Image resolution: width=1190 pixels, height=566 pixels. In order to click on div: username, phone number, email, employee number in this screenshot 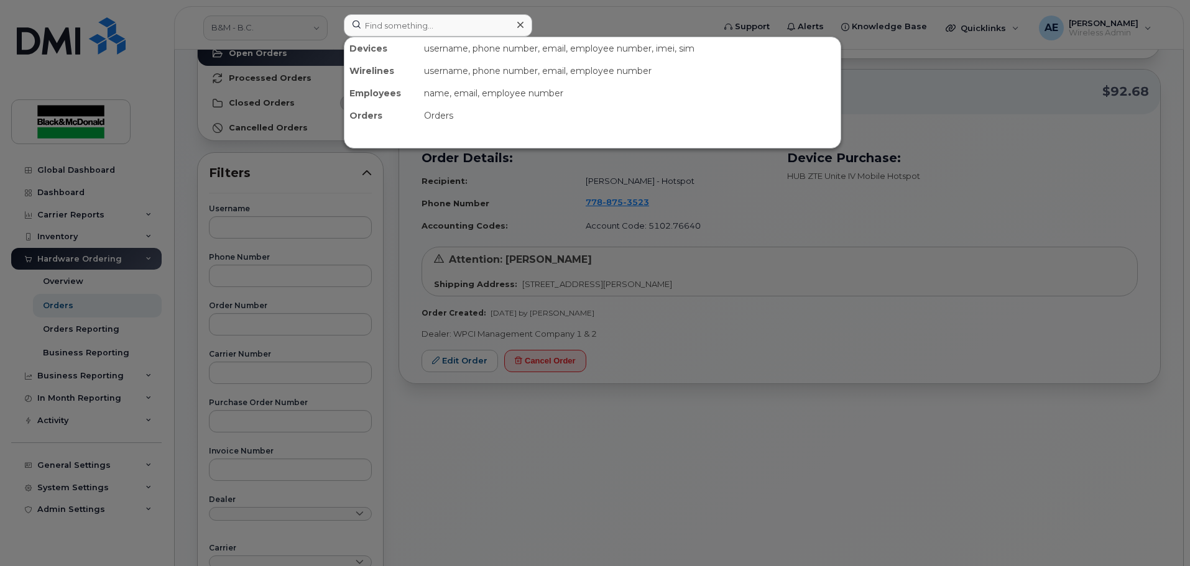, I will do `click(630, 71)`.